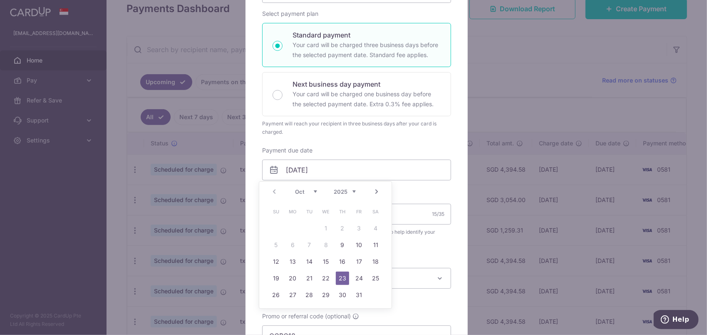  What do you see at coordinates (309, 261) in the screenshot?
I see `a: 14` at bounding box center [309, 261].